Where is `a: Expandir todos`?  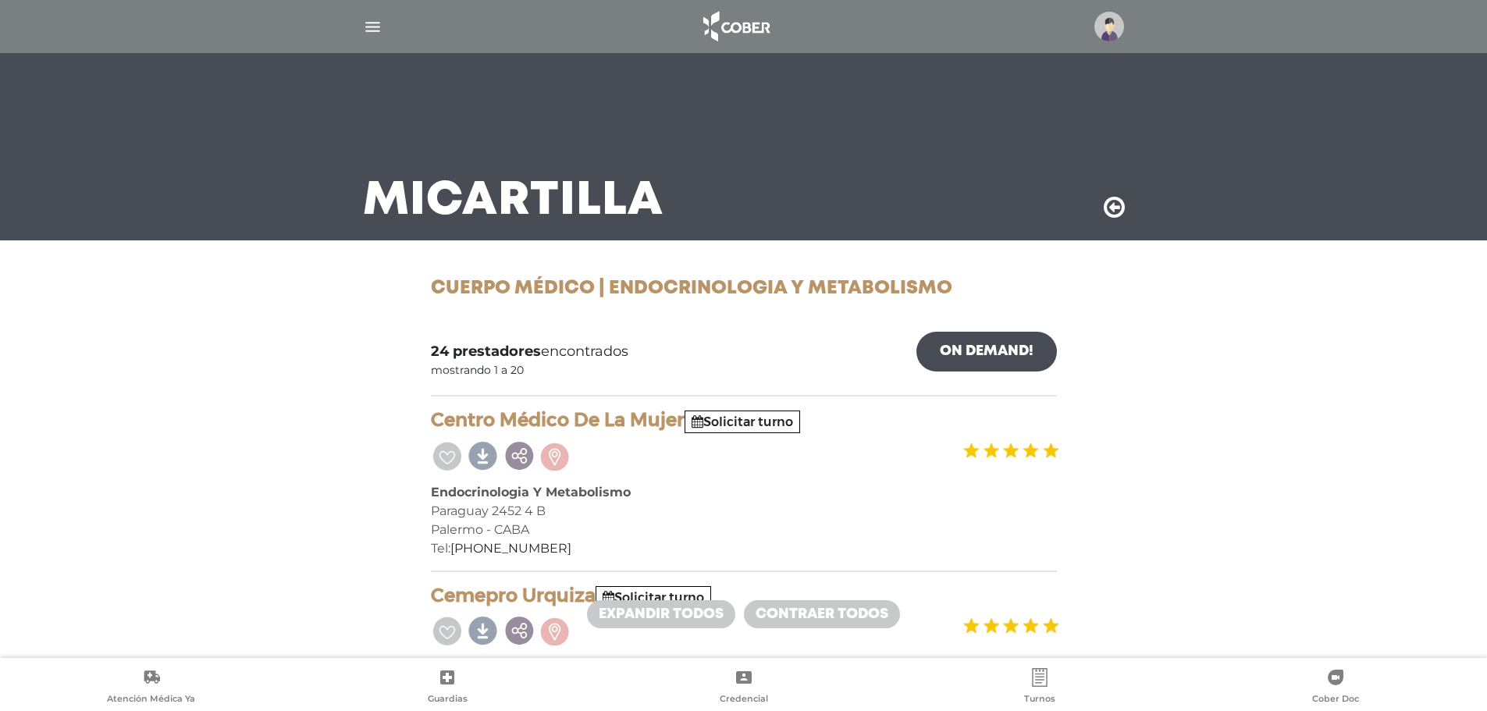
a: Expandir todos is located at coordinates (661, 614).